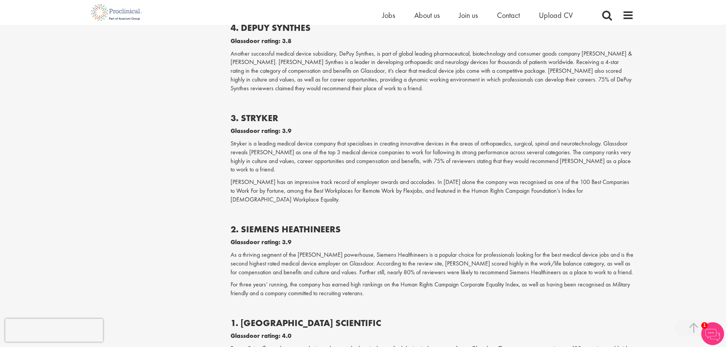 The height and width of the screenshot is (347, 726). I want to click on a: About us, so click(427, 15).